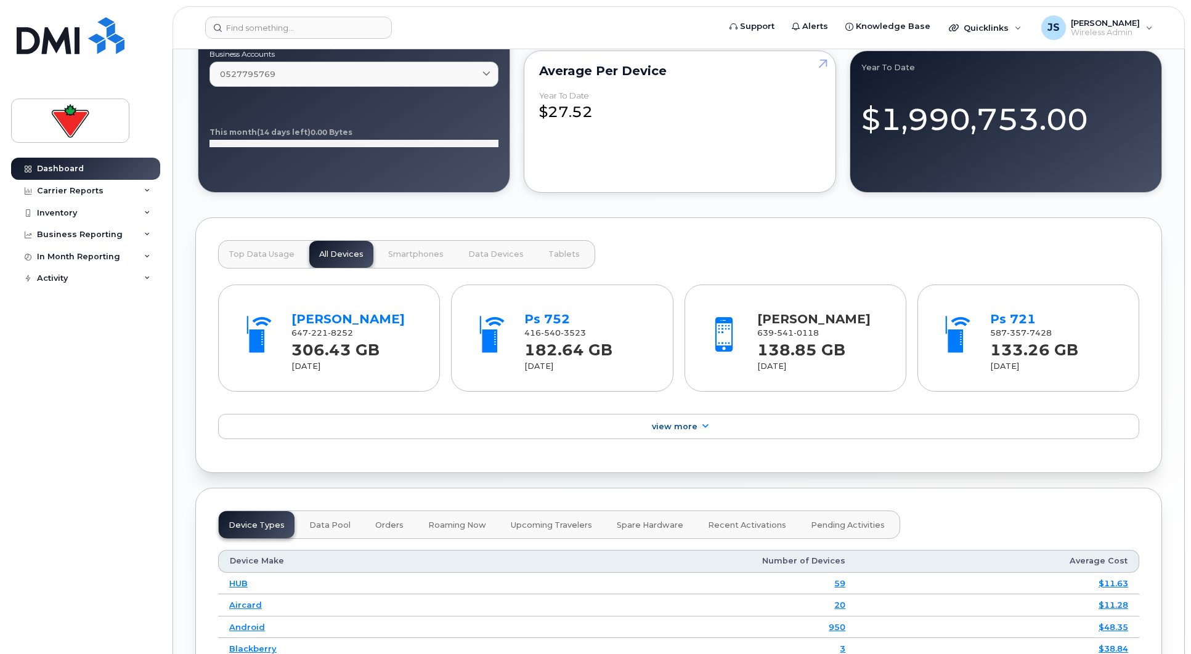 The image size is (1191, 654). Describe the element at coordinates (675, 426) in the screenshot. I see `span: View More` at that location.